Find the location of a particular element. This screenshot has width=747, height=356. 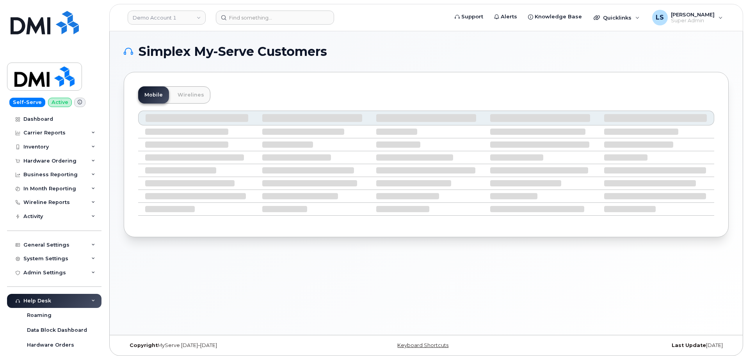

a: Mobile is located at coordinates (153, 95).